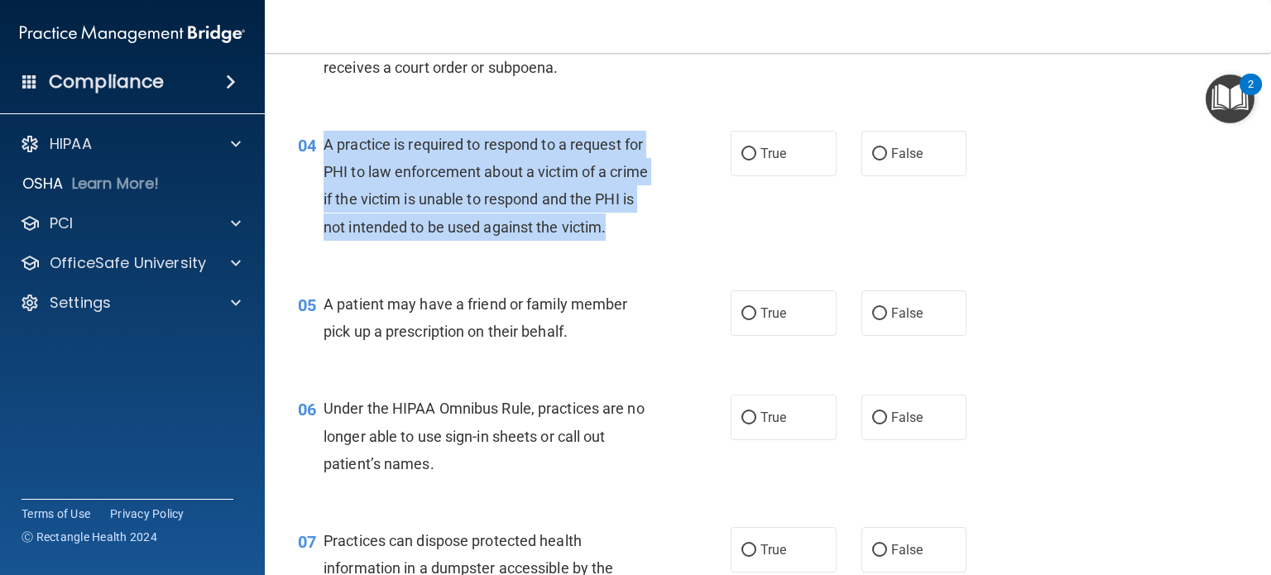  Describe the element at coordinates (484, 435) in the screenshot. I see `span: Under the HIPAA Omnibus Rule, practices are no longer able to use sign-in sheets or call out pati...` at that location.